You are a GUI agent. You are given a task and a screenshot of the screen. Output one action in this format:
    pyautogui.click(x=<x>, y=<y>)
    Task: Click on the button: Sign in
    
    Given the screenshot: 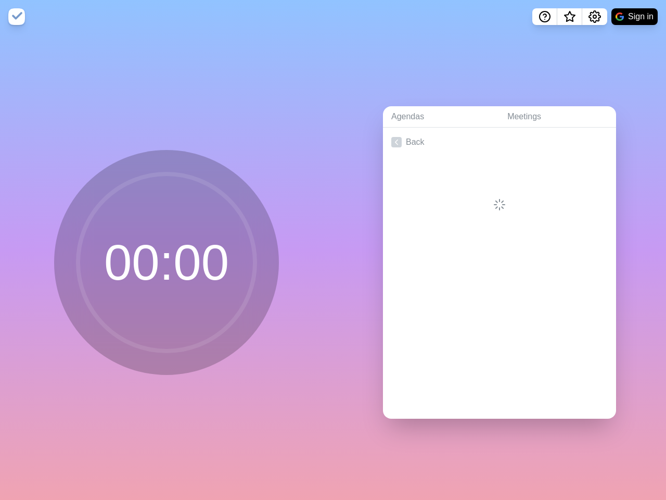 What is the action you would take?
    pyautogui.click(x=634, y=17)
    